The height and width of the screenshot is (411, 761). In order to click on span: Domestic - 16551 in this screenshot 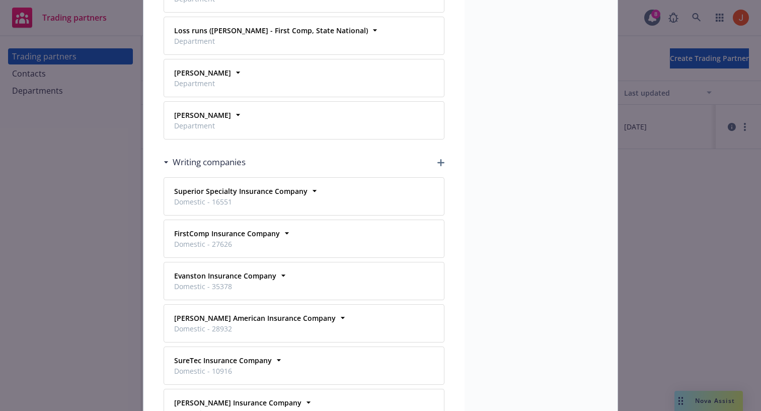, I will do `click(241, 201)`.